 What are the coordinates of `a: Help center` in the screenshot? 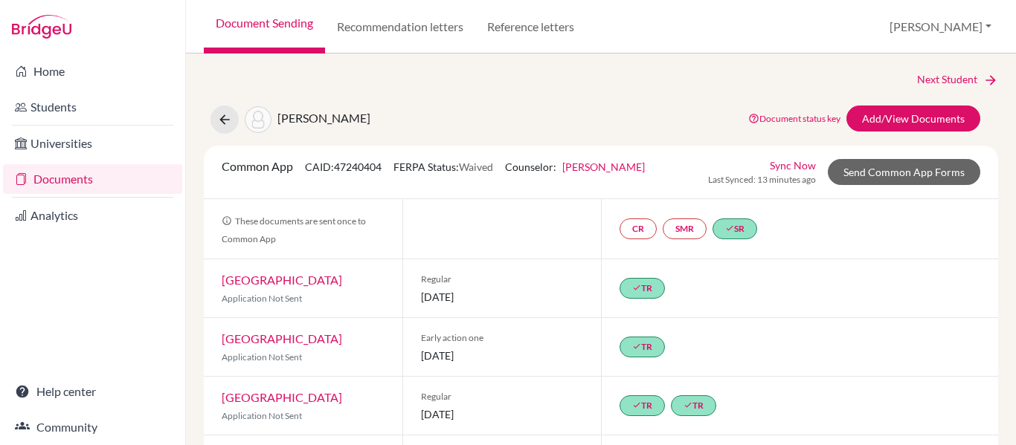 It's located at (92, 392).